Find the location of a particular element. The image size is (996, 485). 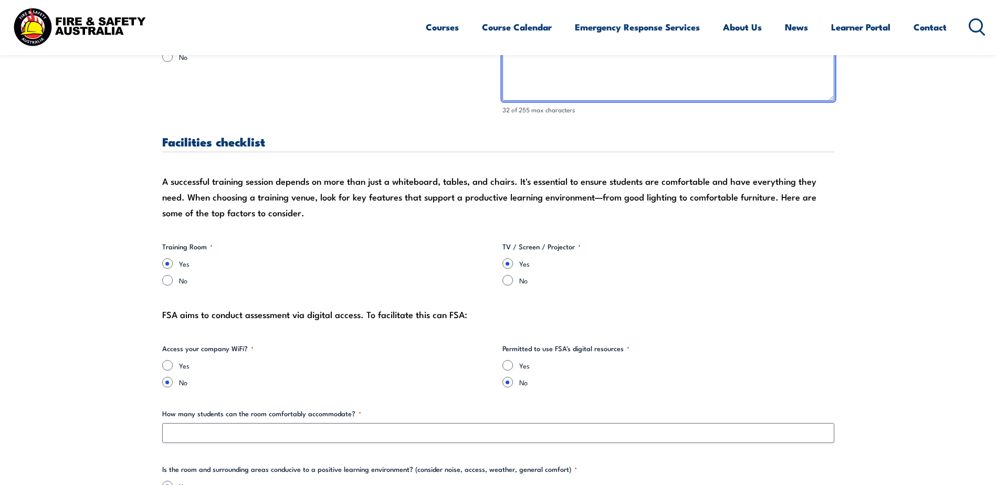

legend: Is the room and surrounding areas conducive to a positive learning environment? (consider noise, ... is located at coordinates (370, 469).